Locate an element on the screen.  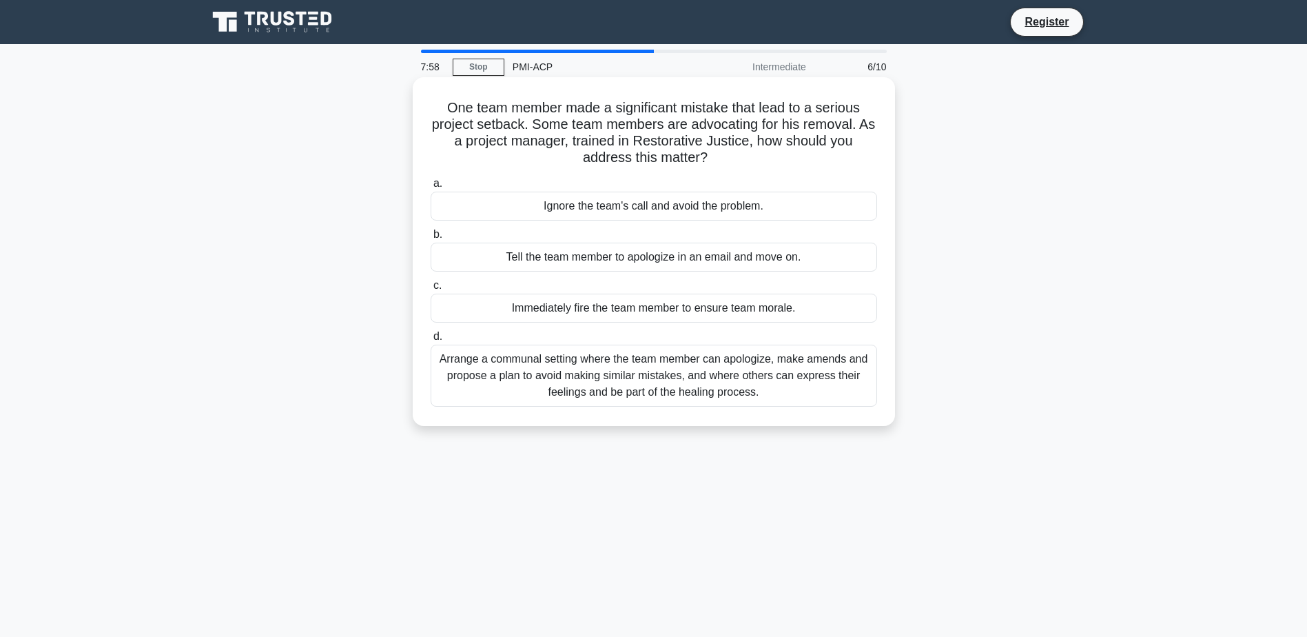
div: Ignore the team's call and avoid the problem. is located at coordinates (654, 206).